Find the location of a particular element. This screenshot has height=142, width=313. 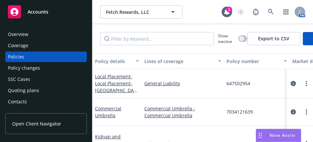

div: Policy details is located at coordinates (114, 61).